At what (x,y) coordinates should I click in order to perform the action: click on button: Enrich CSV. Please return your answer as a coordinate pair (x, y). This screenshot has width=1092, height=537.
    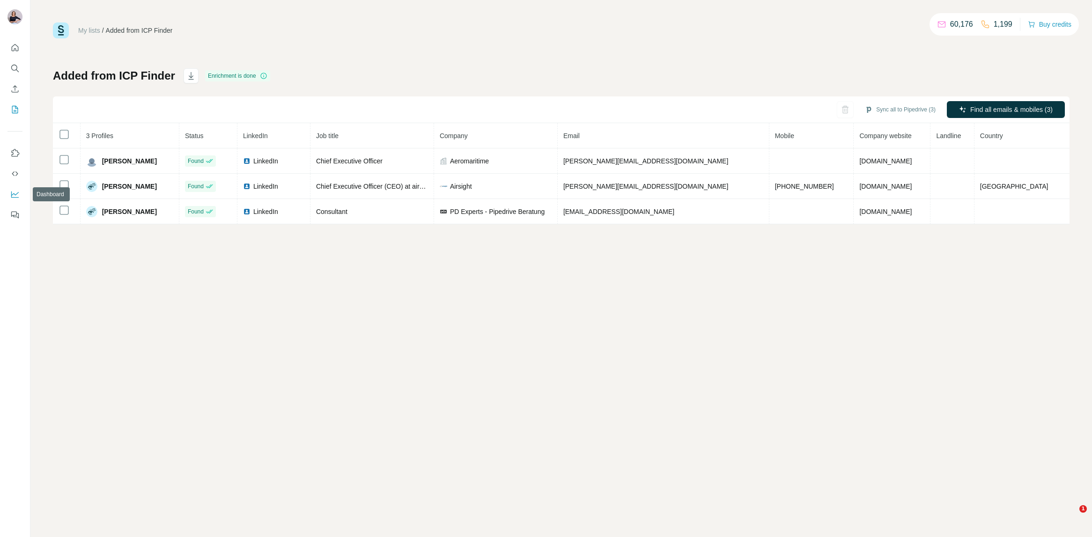
    Looking at the image, I should click on (15, 89).